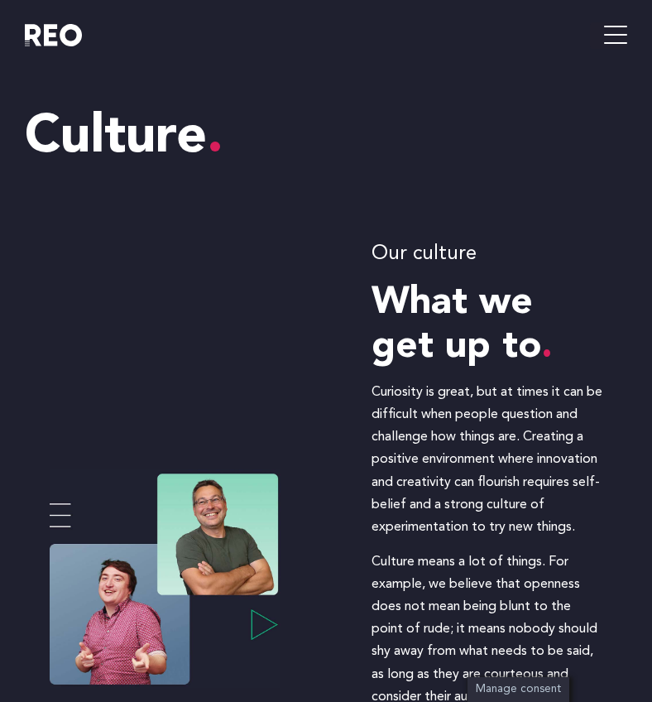 The width and height of the screenshot is (652, 702). Describe the element at coordinates (487, 460) in the screenshot. I see `p: Curiosity is great, but at times it can be difficult when people question and challenge how thing...` at that location.